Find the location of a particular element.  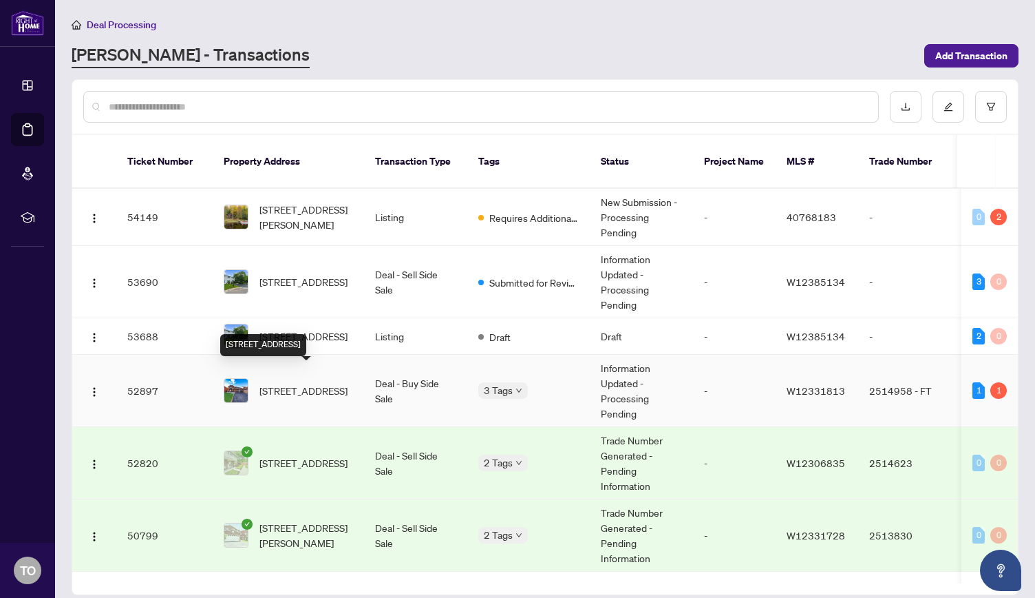

span: Draft is located at coordinates (500, 337).